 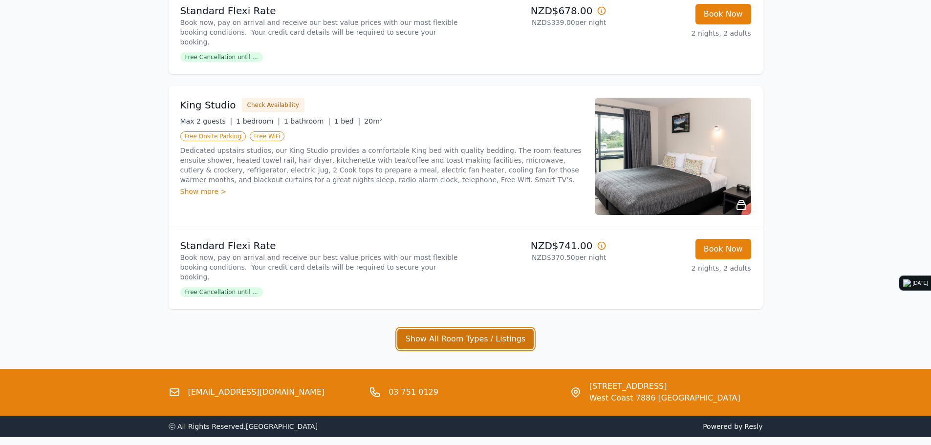 What do you see at coordinates (267, 136) in the screenshot?
I see `span: Free WiFi` at bounding box center [267, 136].